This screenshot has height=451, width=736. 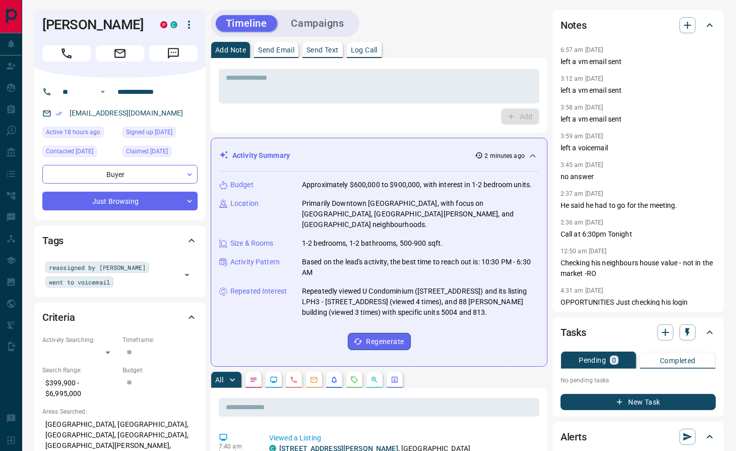 What do you see at coordinates (638, 436) in the screenshot?
I see `div: Alerts` at bounding box center [638, 436].